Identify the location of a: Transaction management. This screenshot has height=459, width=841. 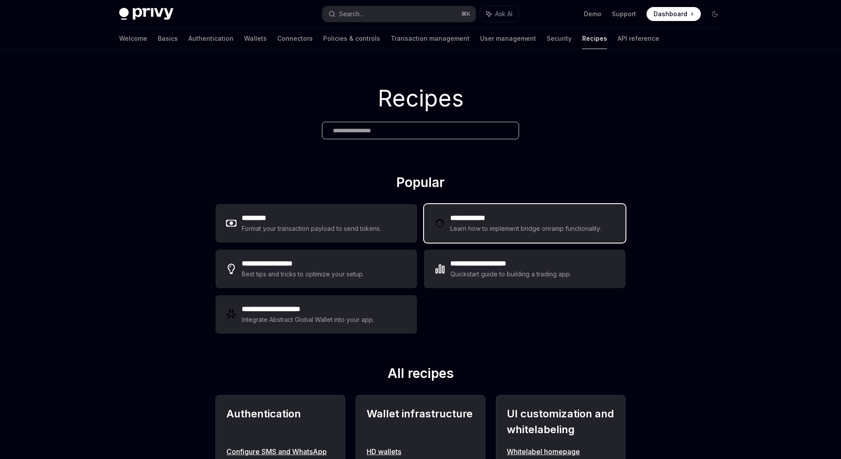
(430, 39).